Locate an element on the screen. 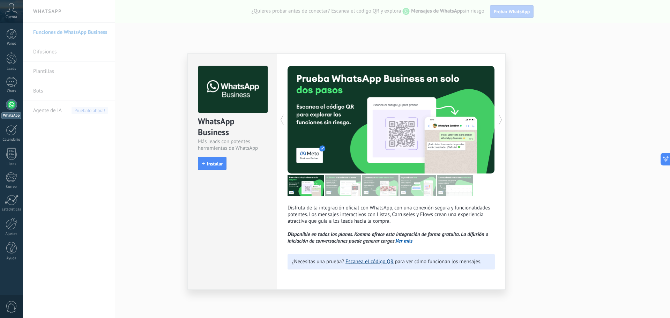 The image size is (670, 318). img: tour_image_1009fe39f4f058b759f0df5a2b7f6f06.png is located at coordinates (380, 185).